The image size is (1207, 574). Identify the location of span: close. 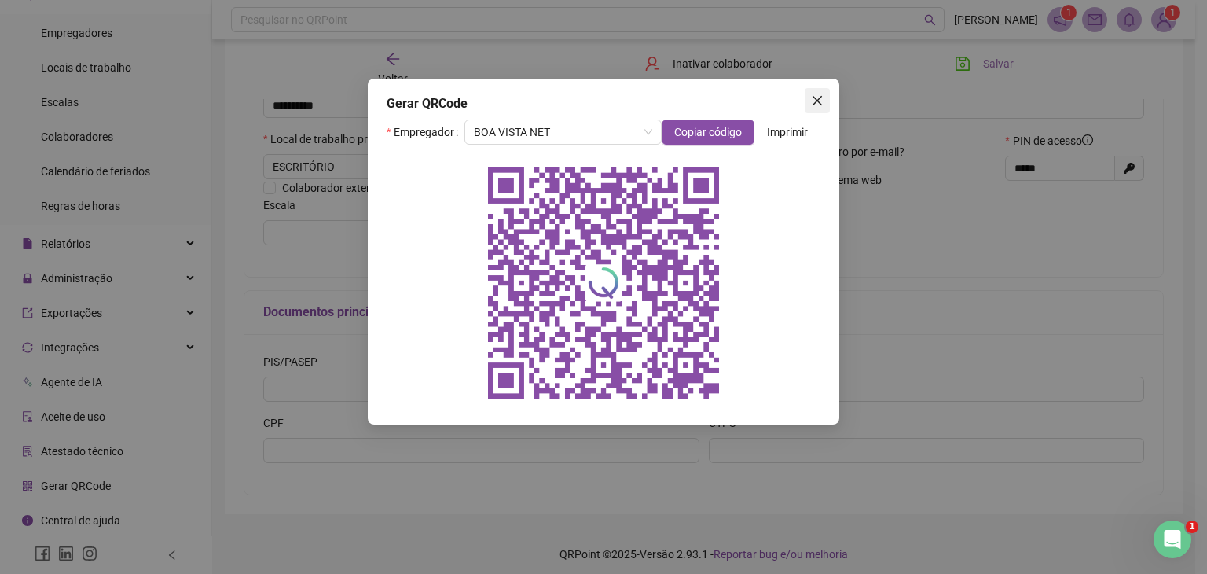
(817, 101).